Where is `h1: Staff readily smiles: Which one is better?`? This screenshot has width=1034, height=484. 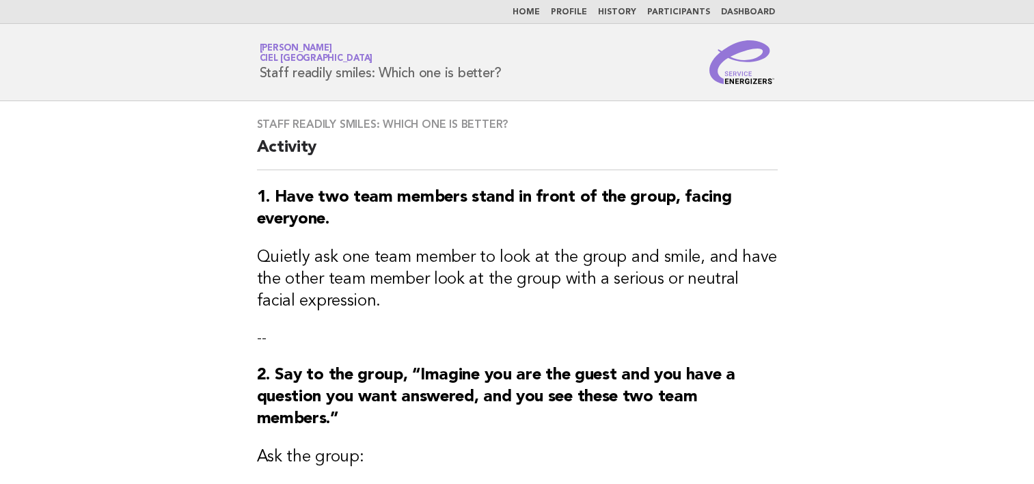
h1: Staff readily smiles: Which one is better? is located at coordinates (381, 62).